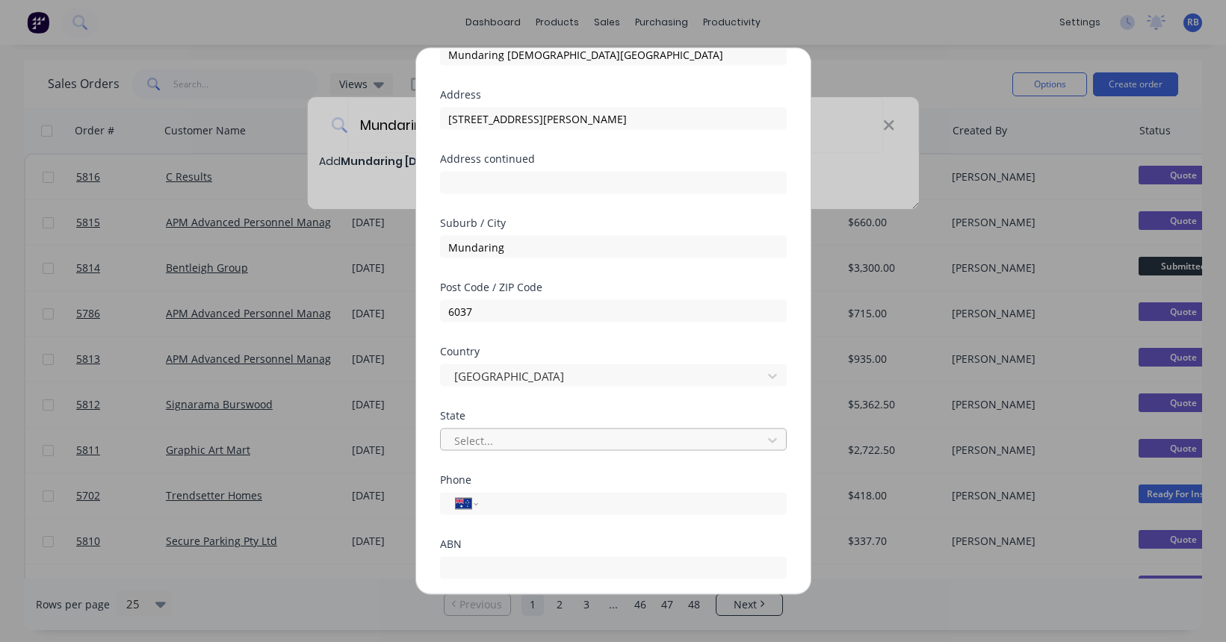 Image resolution: width=1226 pixels, height=642 pixels. I want to click on div: ABN, so click(613, 545).